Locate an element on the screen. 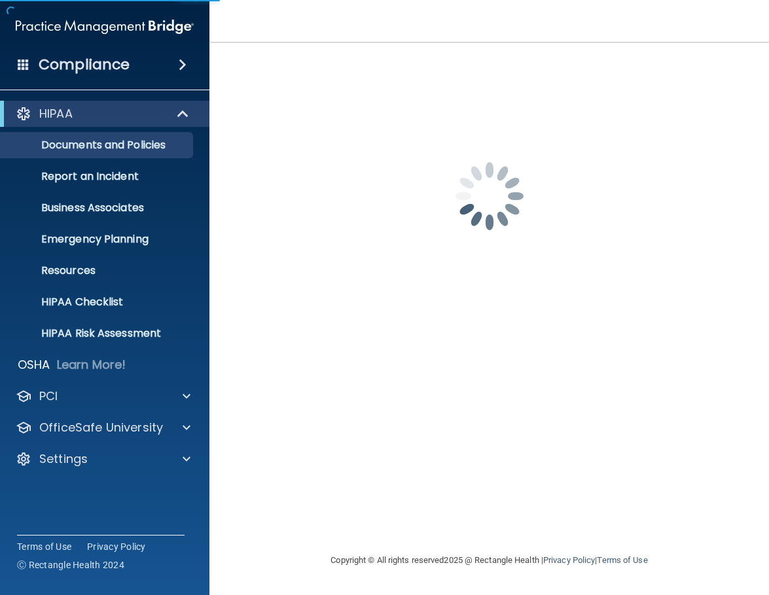  p: Business Associates is located at coordinates (97, 208).